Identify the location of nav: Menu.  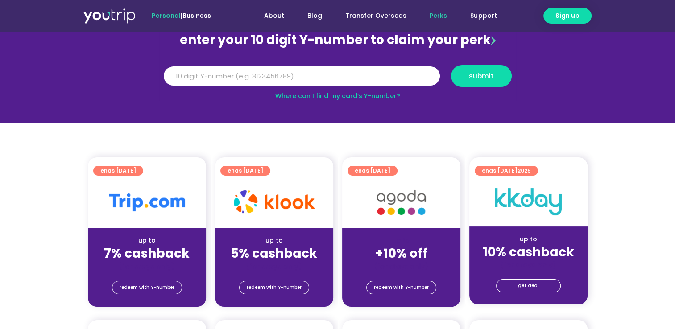
(372, 16).